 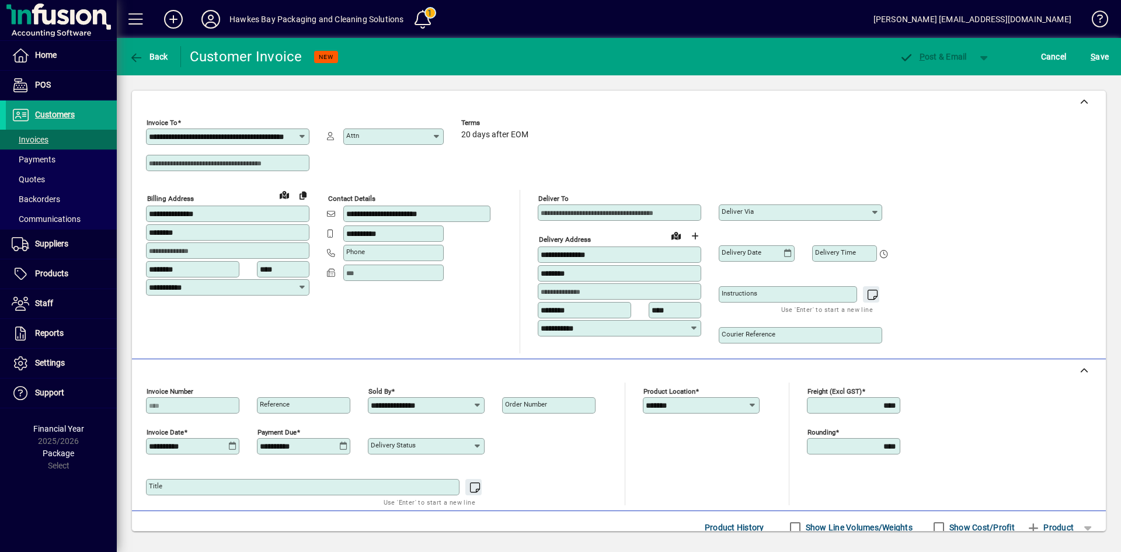 I want to click on mat-label: Deliver To, so click(x=554, y=199).